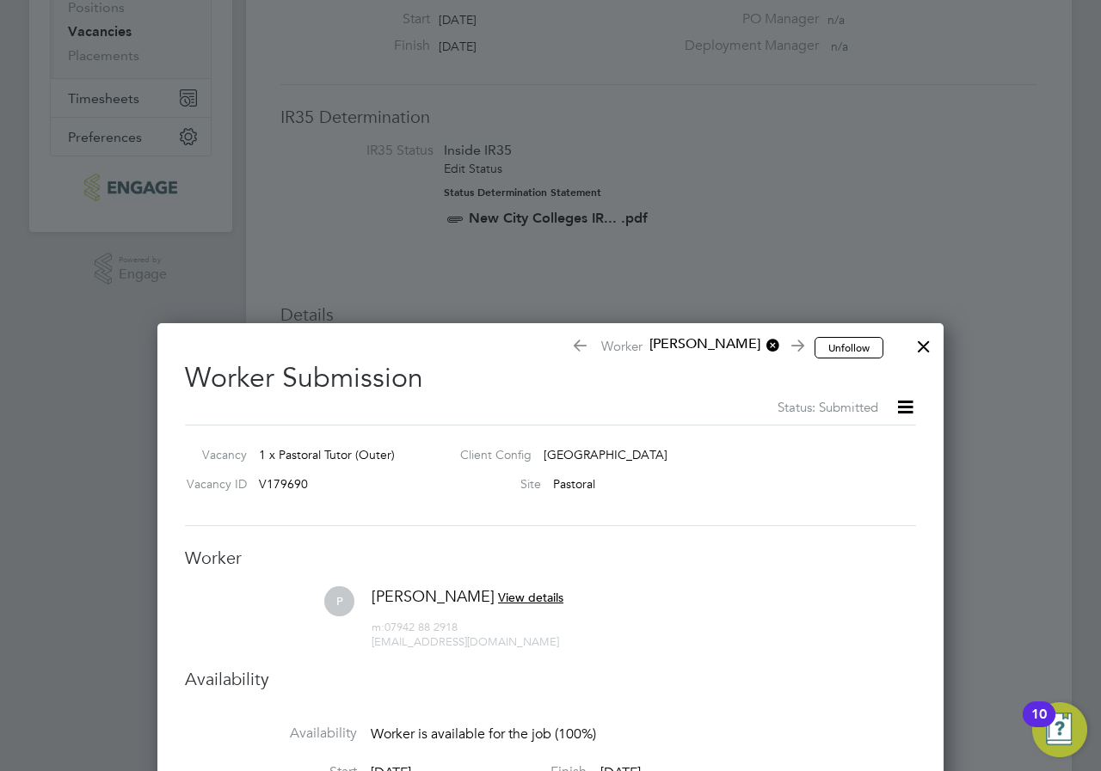 The height and width of the screenshot is (771, 1101). What do you see at coordinates (327, 455) in the screenshot?
I see `span: 1 x Pastoral Tutor (Outer)` at bounding box center [327, 455].